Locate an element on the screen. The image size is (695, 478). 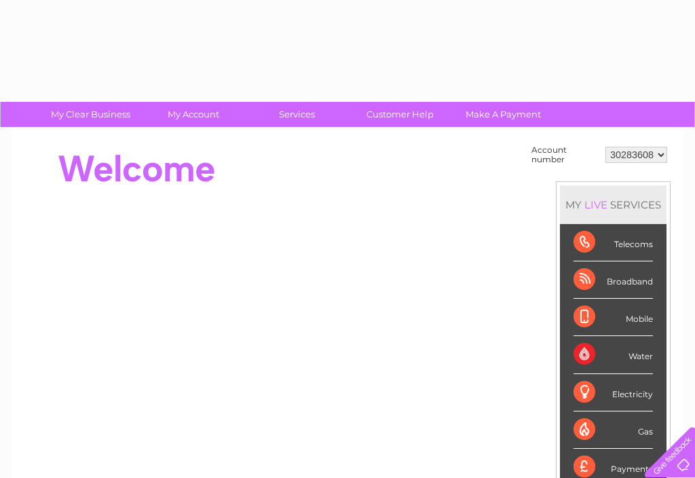
a: Services is located at coordinates (297, 114).